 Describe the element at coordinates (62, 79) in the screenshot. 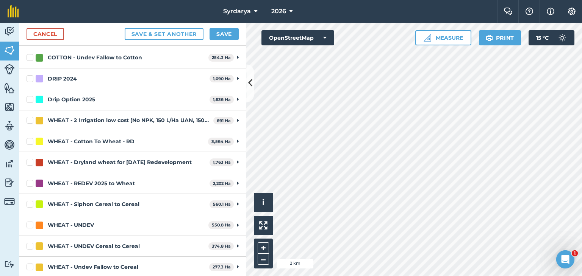

I see `div: DRIP 2024` at that location.